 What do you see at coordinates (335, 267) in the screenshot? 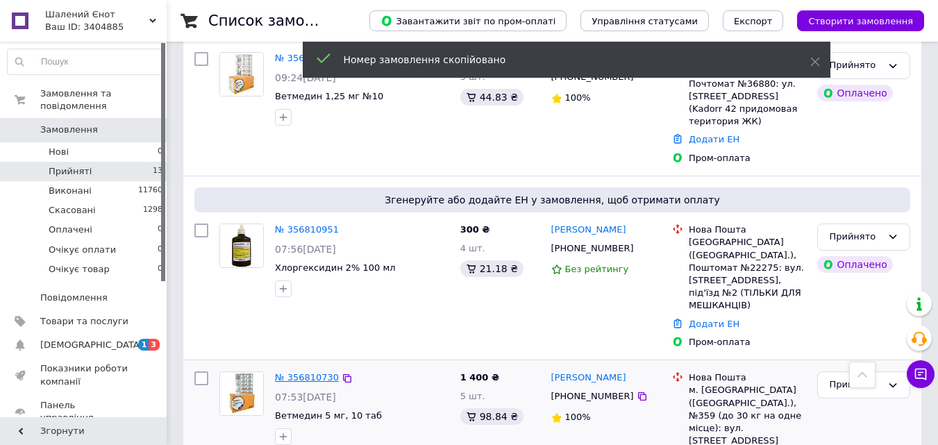
I see `a: Хлоргексидин 2% 100 мл` at bounding box center [335, 267].